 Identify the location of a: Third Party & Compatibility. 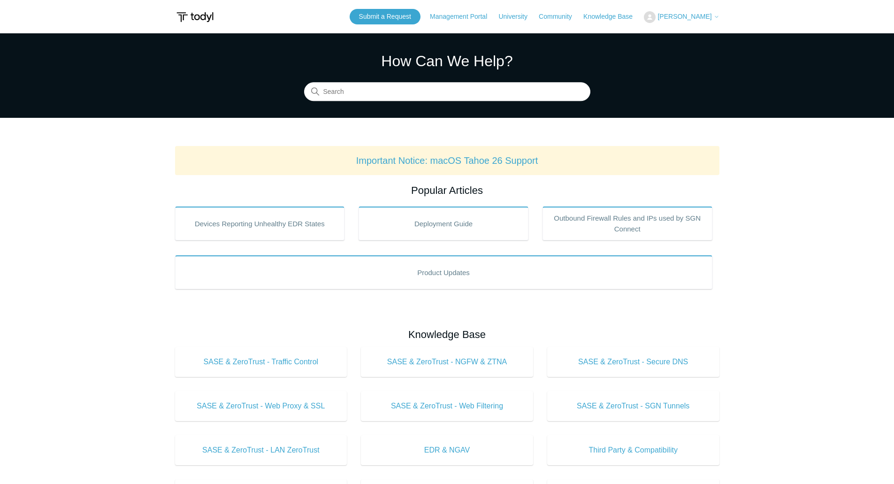
(633, 450).